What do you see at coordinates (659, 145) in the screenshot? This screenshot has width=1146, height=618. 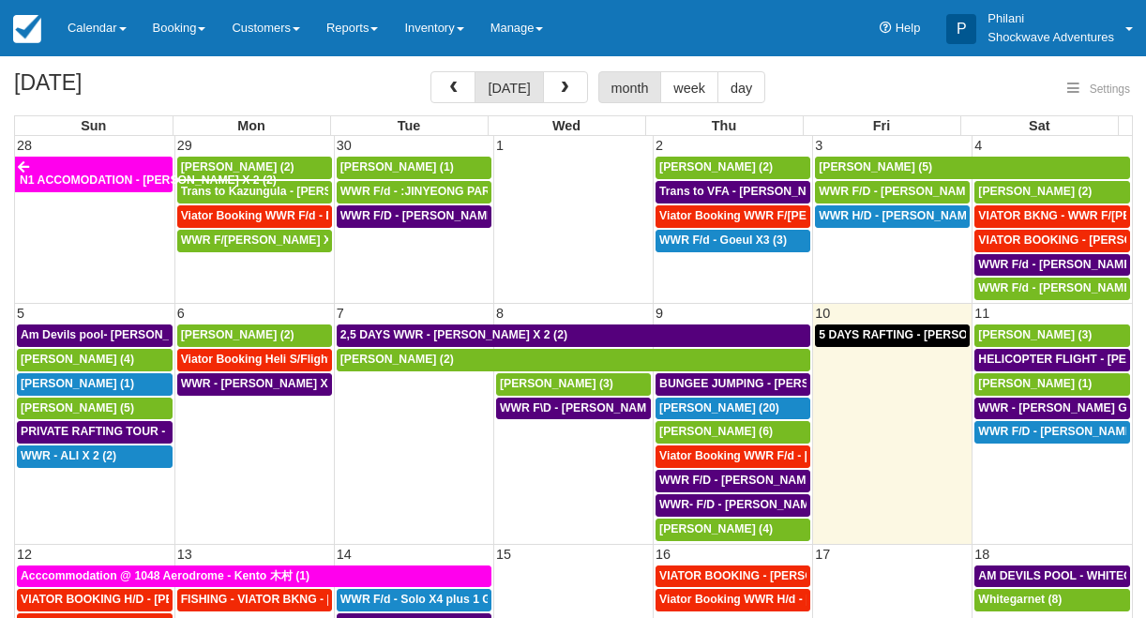 I see `span: 2` at bounding box center [659, 145].